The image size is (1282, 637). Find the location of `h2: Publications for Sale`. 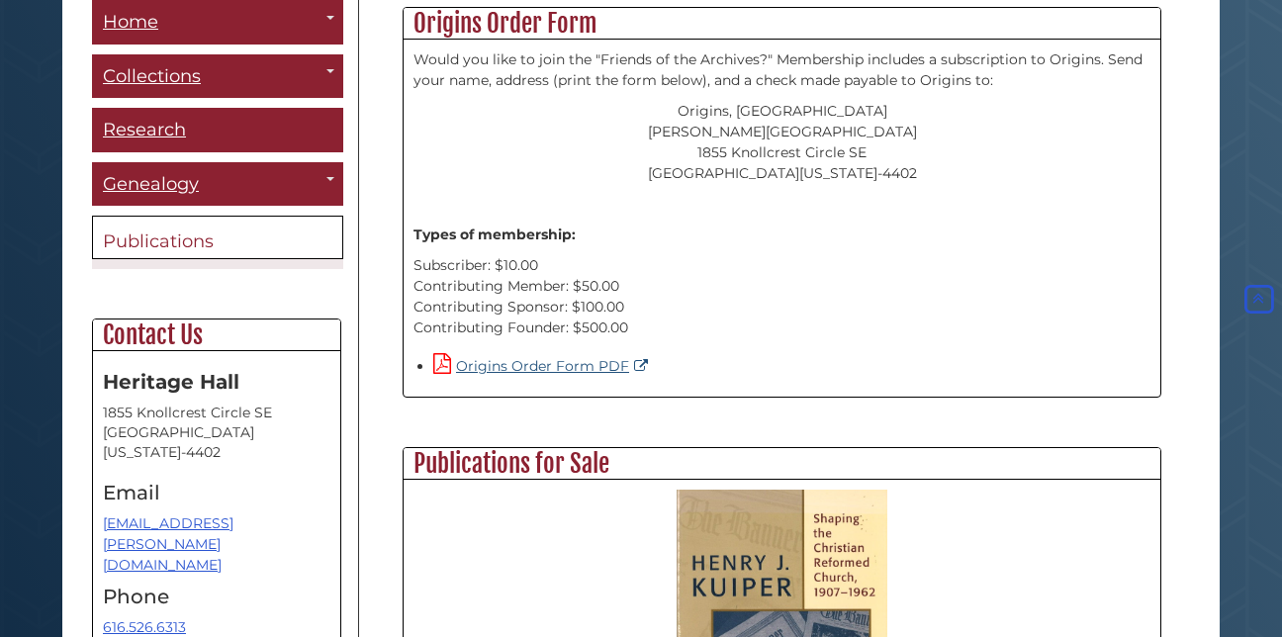

h2: Publications for Sale is located at coordinates (781, 464).